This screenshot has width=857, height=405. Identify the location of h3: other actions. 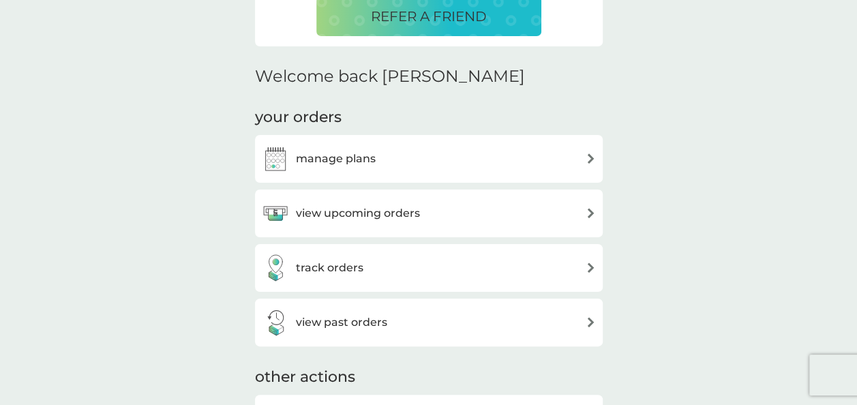
(305, 377).